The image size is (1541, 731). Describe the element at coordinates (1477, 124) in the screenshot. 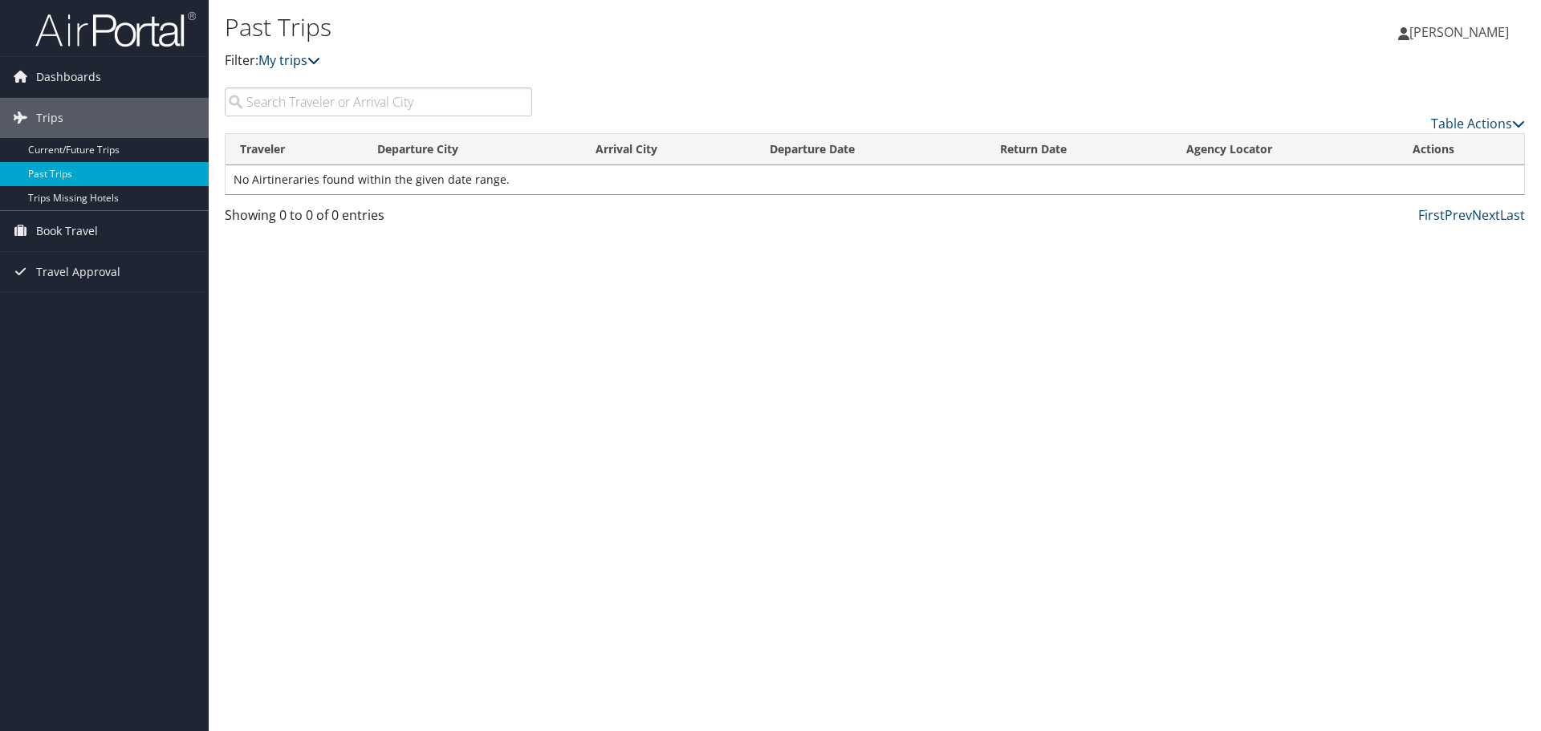

I see `a: Table Actions` at that location.